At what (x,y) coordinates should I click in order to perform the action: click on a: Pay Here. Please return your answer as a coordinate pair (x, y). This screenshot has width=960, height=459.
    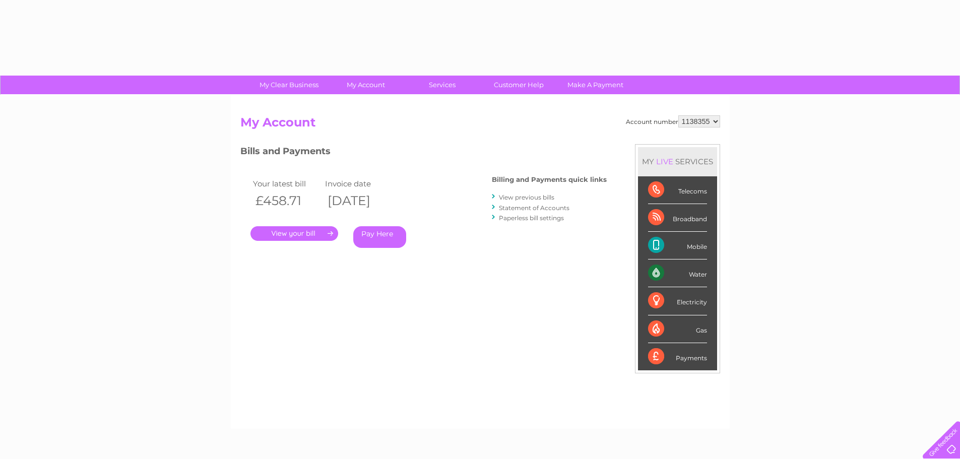
    Looking at the image, I should click on (380, 237).